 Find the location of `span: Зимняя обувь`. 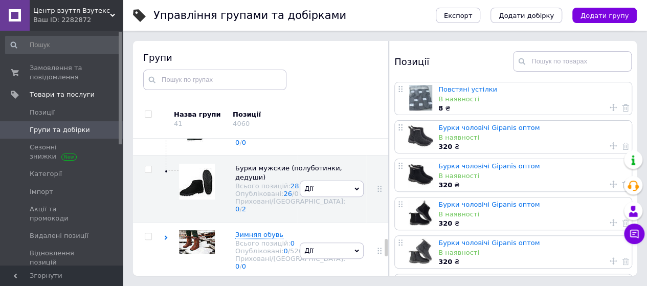

span: Зимняя обувь is located at coordinates (259, 234).